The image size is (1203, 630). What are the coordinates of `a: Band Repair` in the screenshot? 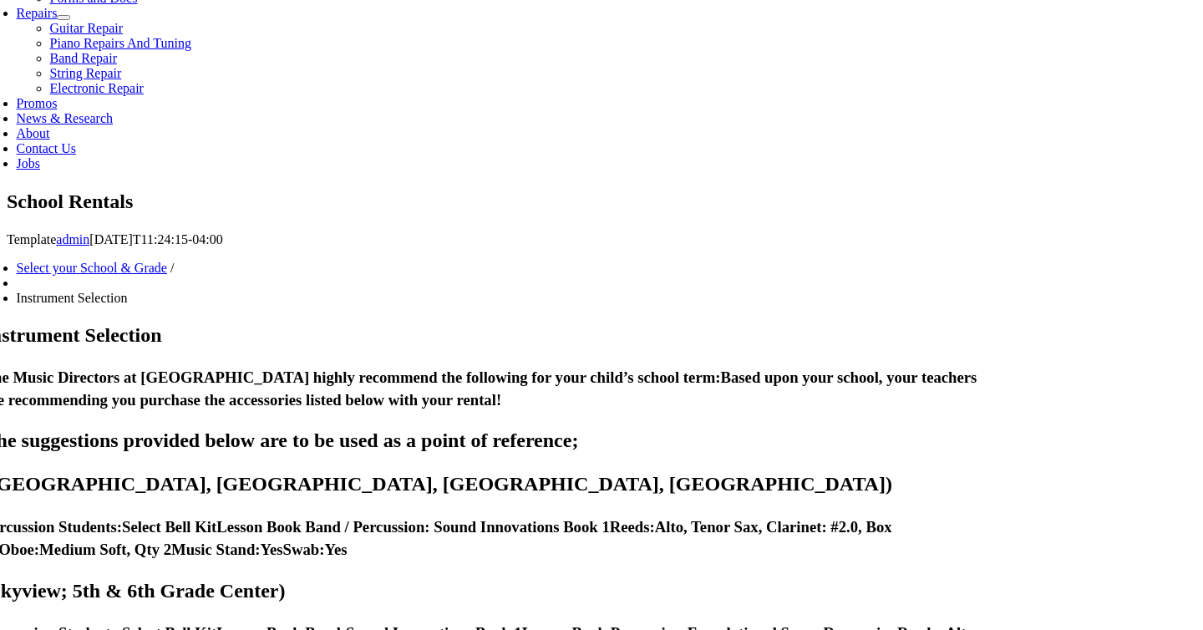 It's located at (84, 58).